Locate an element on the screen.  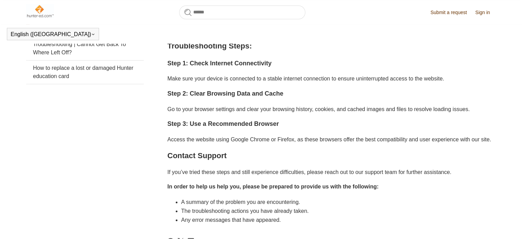
a: How to replace a lost or damaged Hunter education card is located at coordinates (85, 72).